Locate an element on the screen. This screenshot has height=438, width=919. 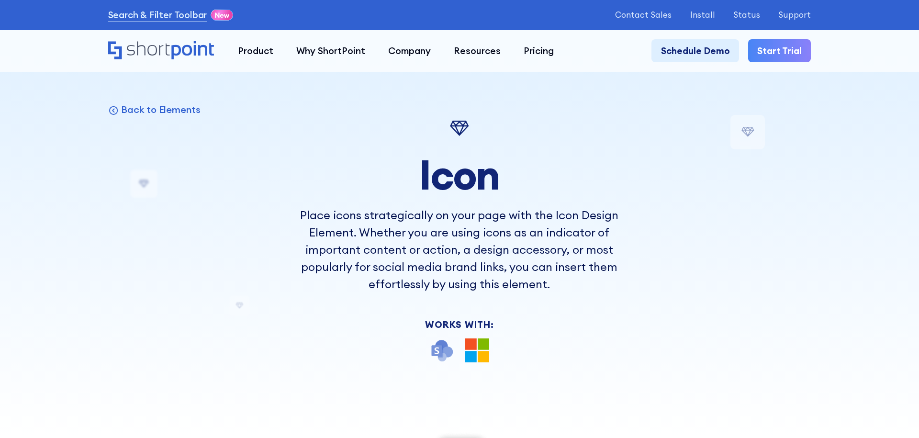
a: Status is located at coordinates (747, 15).